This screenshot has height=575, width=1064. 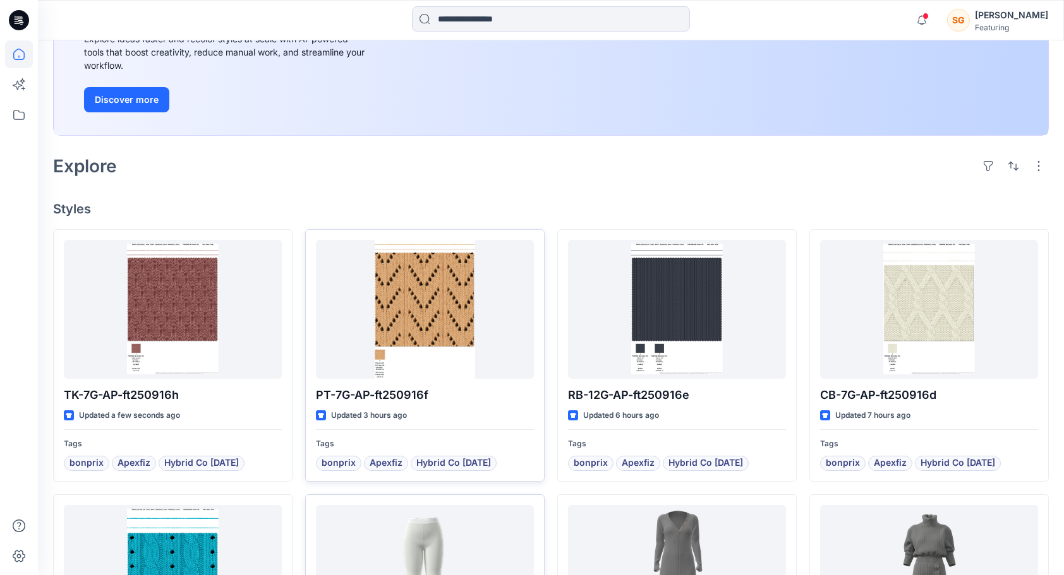 What do you see at coordinates (129, 416) in the screenshot?
I see `p: Updated a few seconds ago` at bounding box center [129, 416].